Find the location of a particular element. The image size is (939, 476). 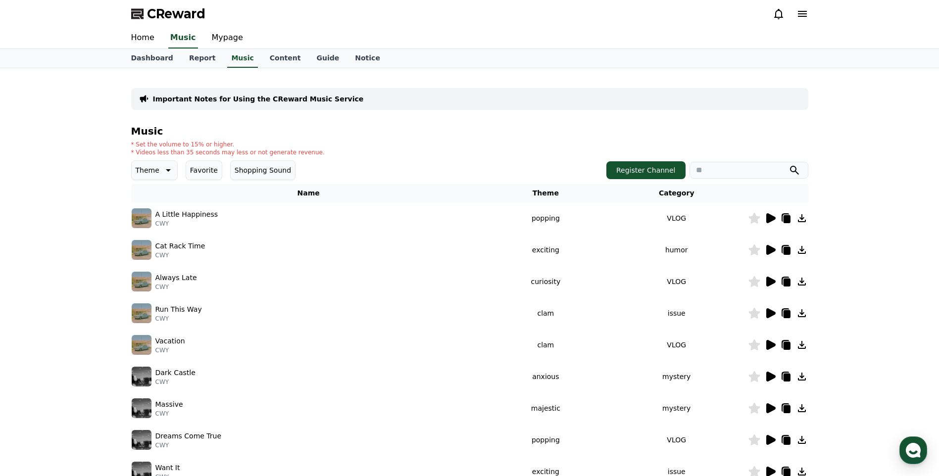

p: Always Late is located at coordinates (176, 278).